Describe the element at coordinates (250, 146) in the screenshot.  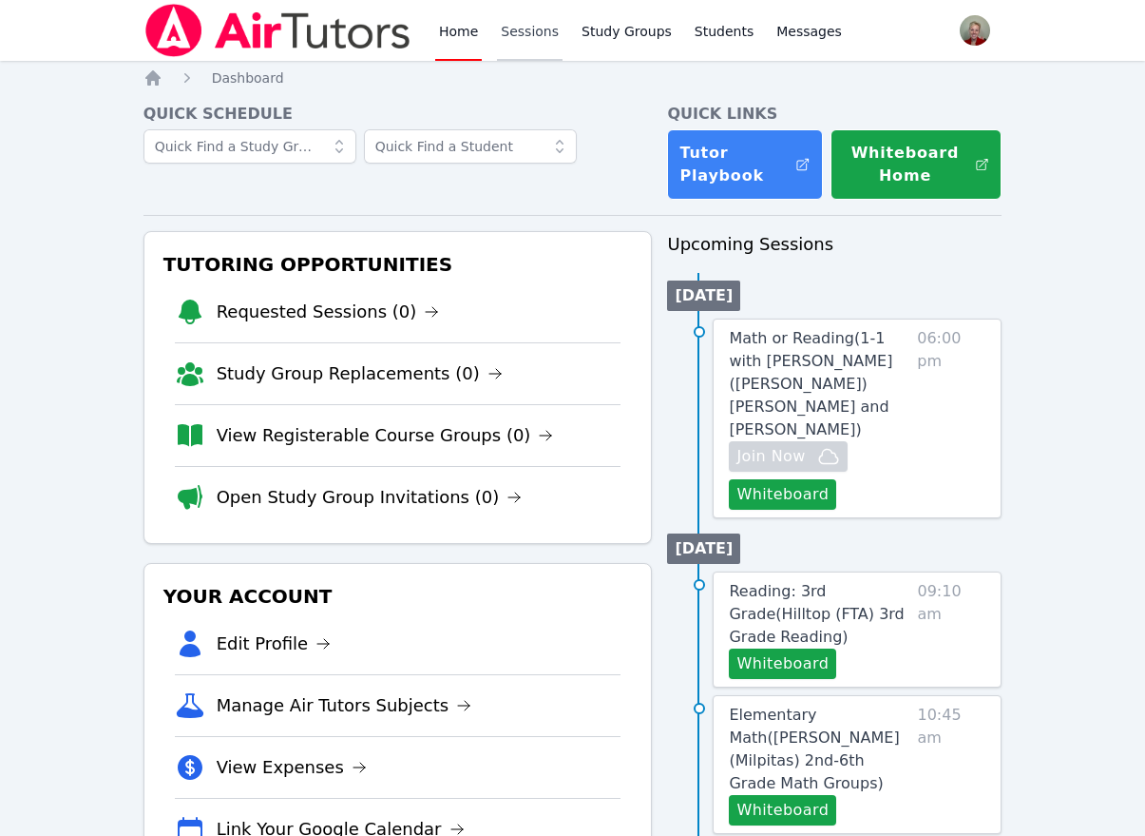
I see `input: Quick Find a Study Group` at that location.